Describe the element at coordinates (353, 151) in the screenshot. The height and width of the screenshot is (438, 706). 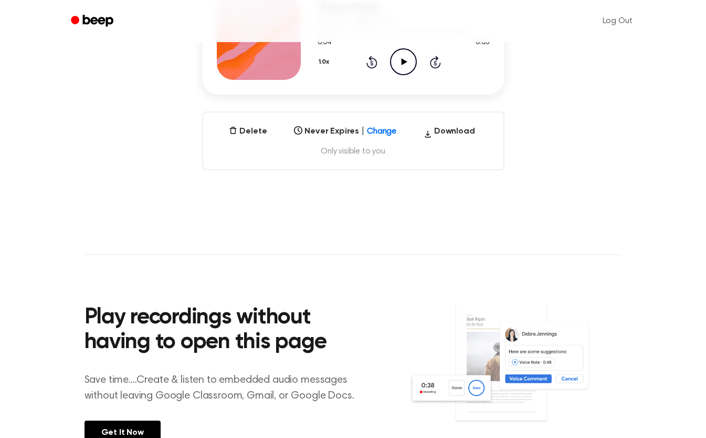
I see `span: Only visible to you` at that location.